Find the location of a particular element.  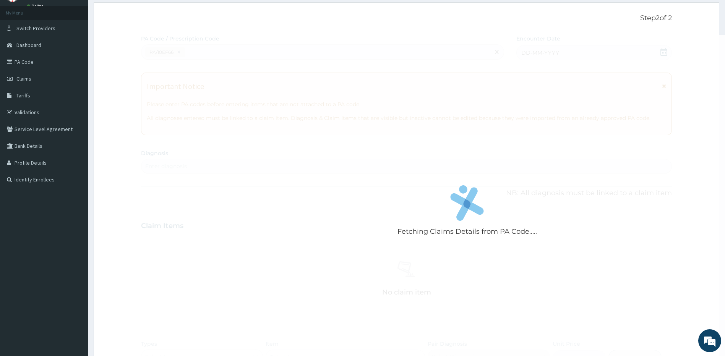

span: We're online! is located at coordinates (75, 135).